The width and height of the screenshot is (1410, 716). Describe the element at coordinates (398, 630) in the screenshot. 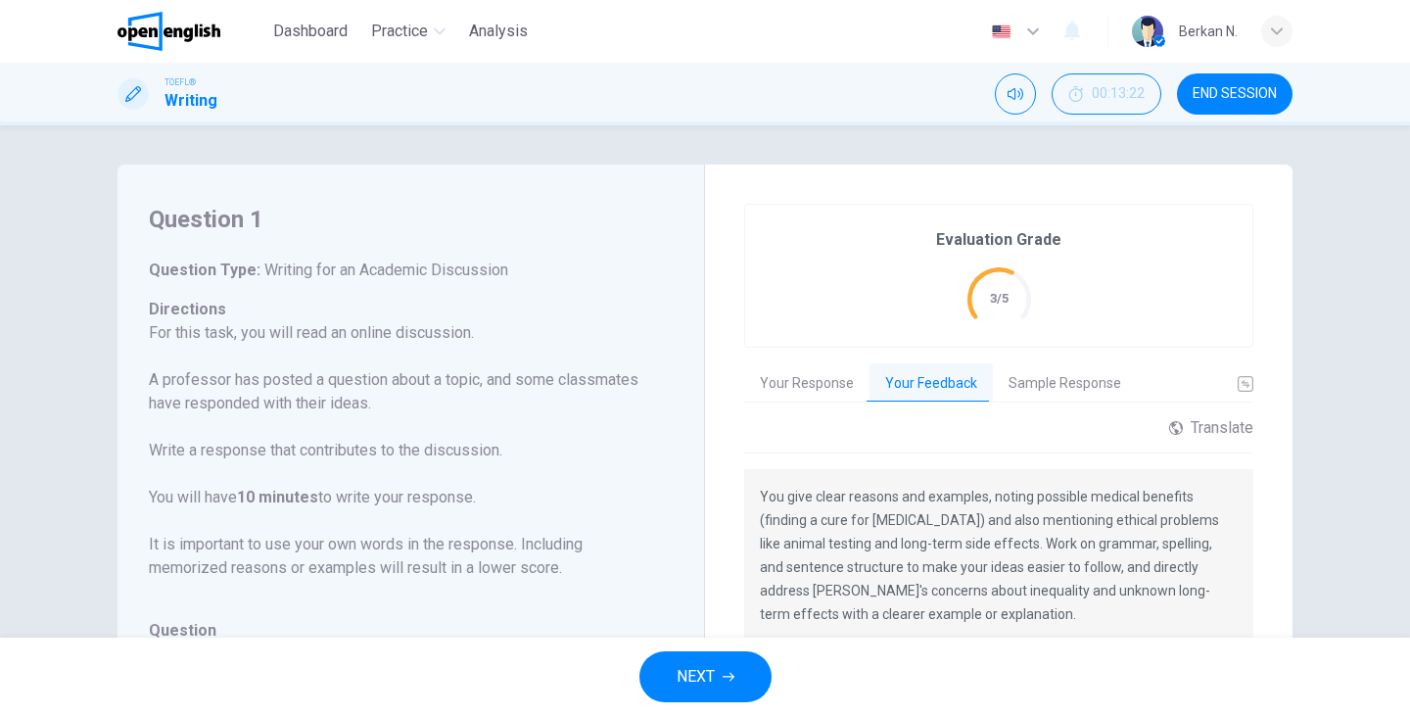

I see `h6: Question` at that location.